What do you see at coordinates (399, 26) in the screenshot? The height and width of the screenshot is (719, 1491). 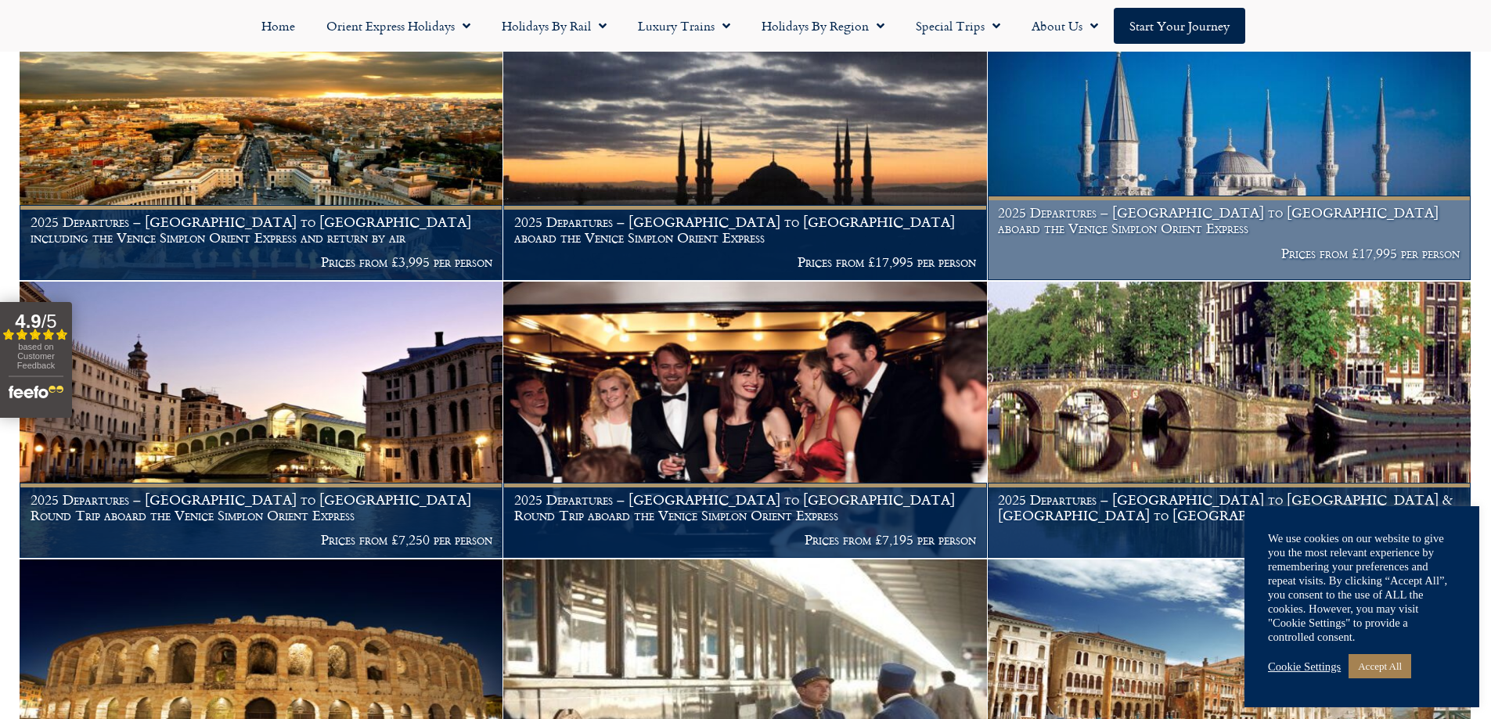 I see `a: Orient Express Holidays` at bounding box center [399, 26].